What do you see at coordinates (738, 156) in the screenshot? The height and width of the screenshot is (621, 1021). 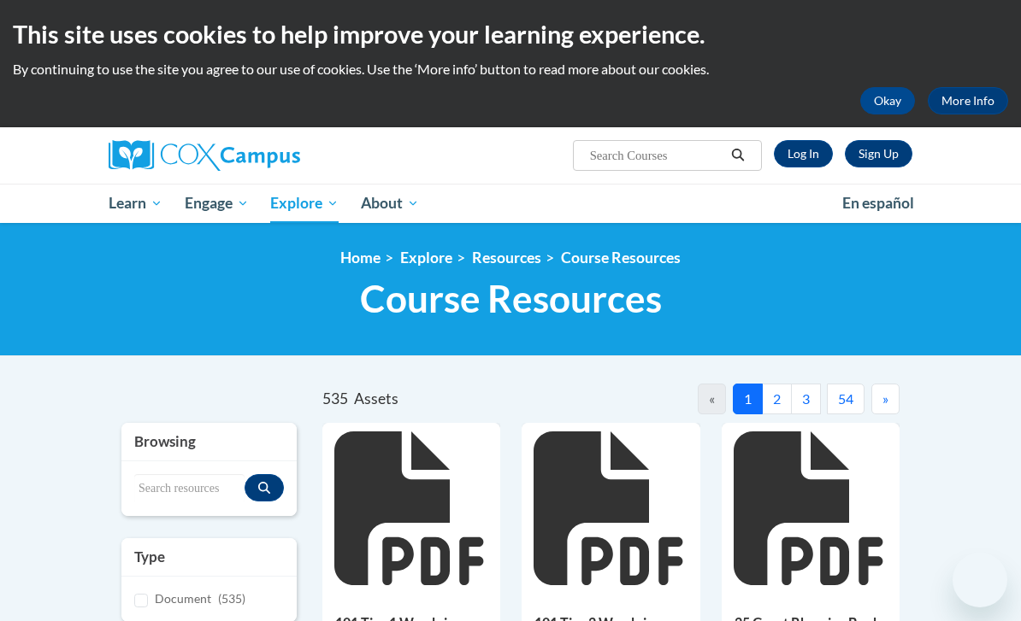 I see `button: Search` at bounding box center [738, 156].